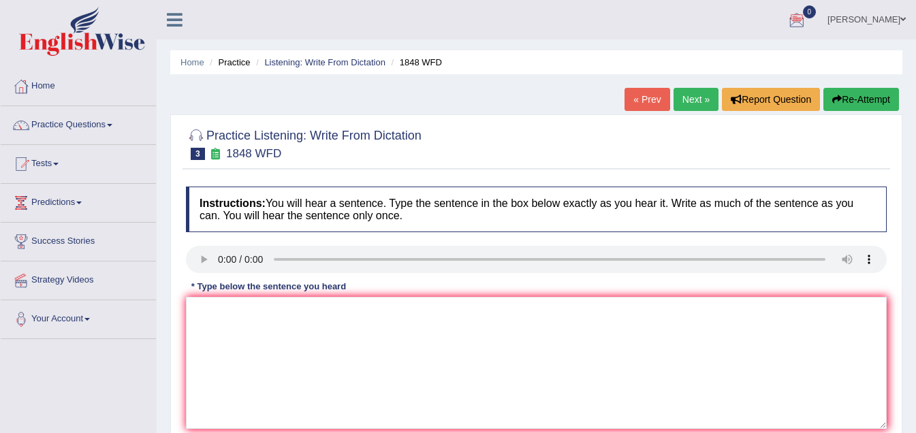  I want to click on a: Listening: Write From Dictation, so click(325, 62).